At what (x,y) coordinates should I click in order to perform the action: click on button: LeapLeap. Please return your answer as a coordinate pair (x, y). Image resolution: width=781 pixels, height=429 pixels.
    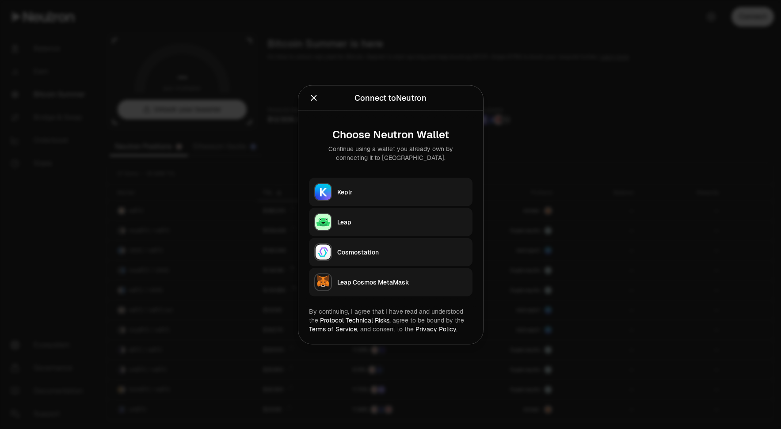
    Looking at the image, I should click on (391, 222).